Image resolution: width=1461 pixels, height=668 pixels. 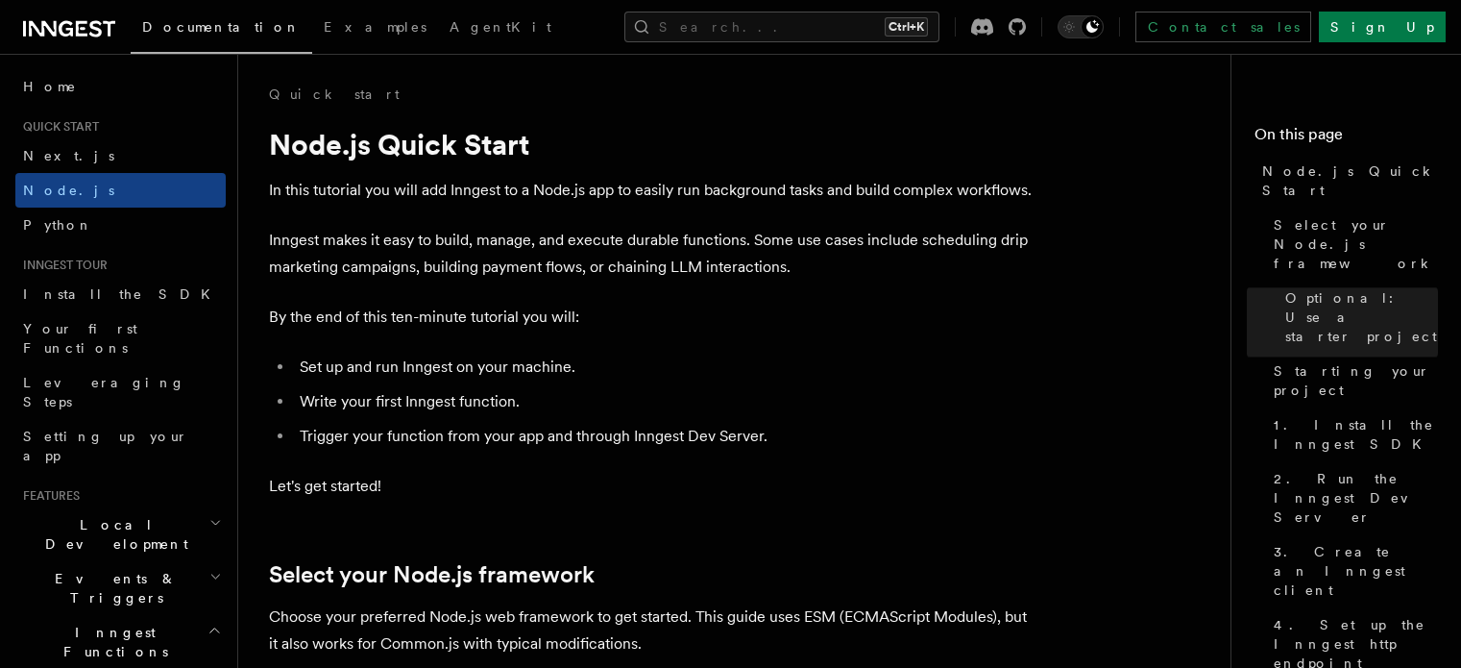 What do you see at coordinates (375, 27) in the screenshot?
I see `span: Examples` at bounding box center [375, 27].